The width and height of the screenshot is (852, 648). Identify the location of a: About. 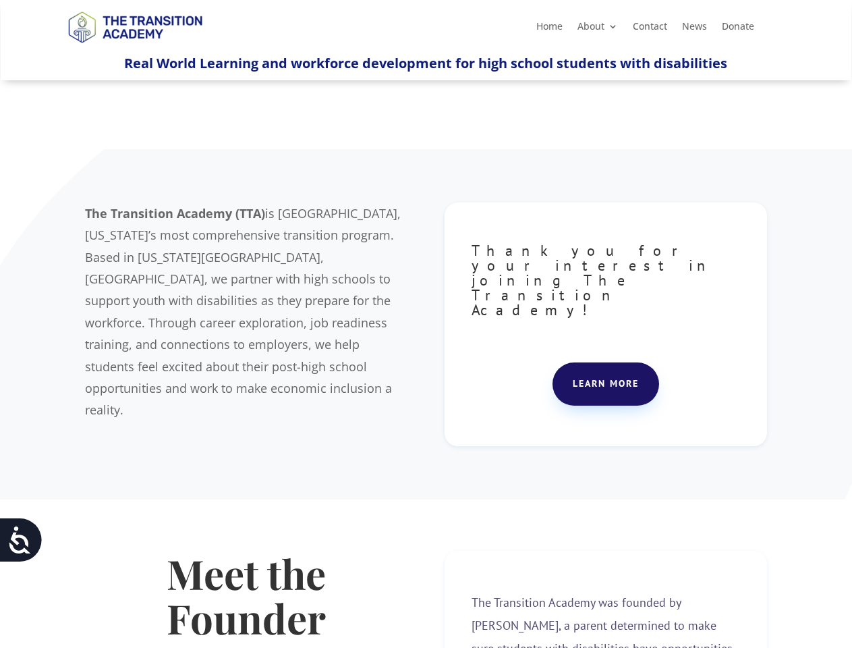
(598, 29).